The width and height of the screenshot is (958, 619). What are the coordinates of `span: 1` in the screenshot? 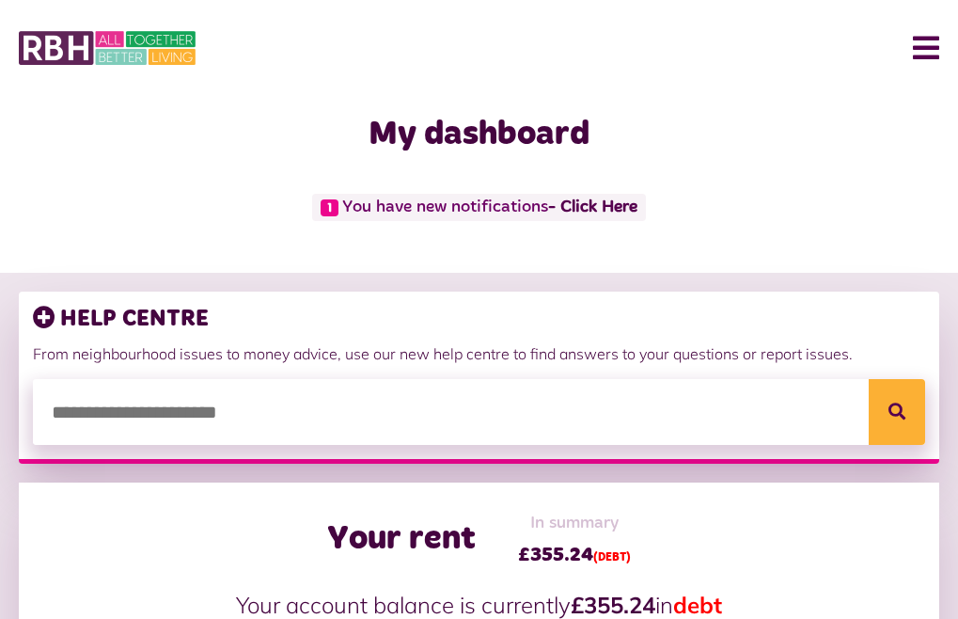 It's located at (329, 208).